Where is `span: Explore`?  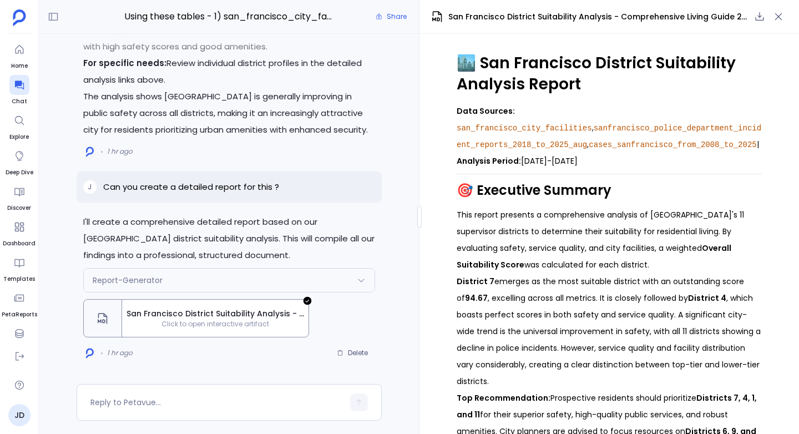 span: Explore is located at coordinates (19, 137).